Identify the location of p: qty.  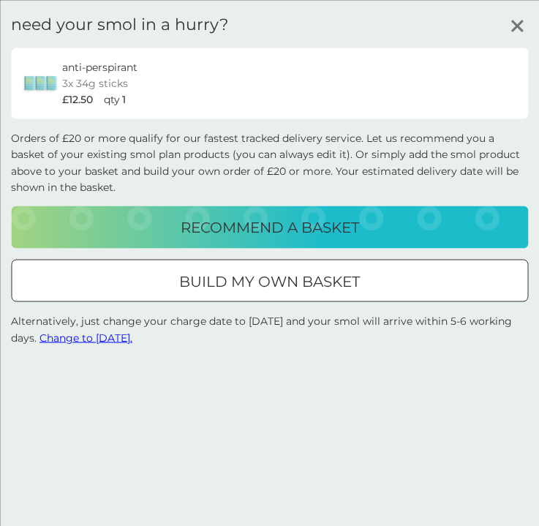
(112, 99).